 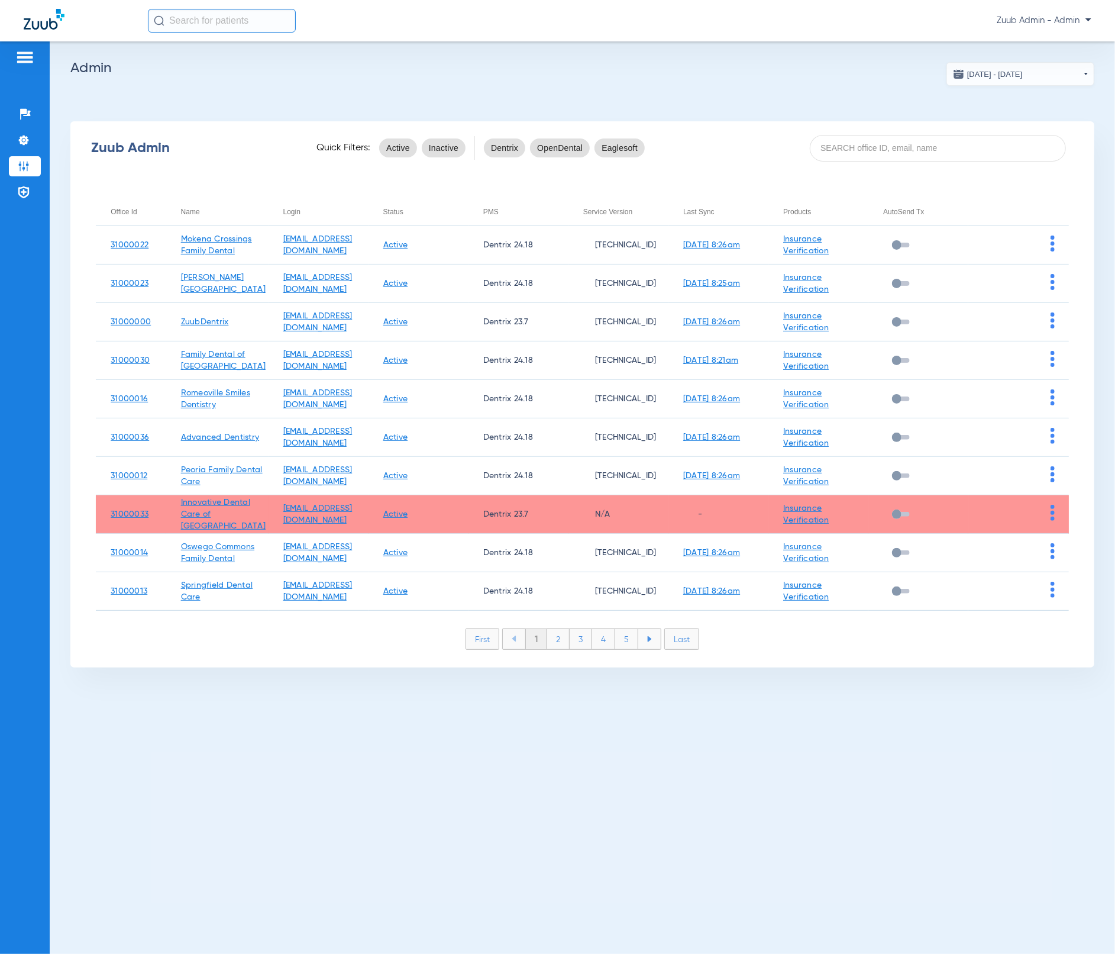 I want to click on td: N/A, so click(x=618, y=514).